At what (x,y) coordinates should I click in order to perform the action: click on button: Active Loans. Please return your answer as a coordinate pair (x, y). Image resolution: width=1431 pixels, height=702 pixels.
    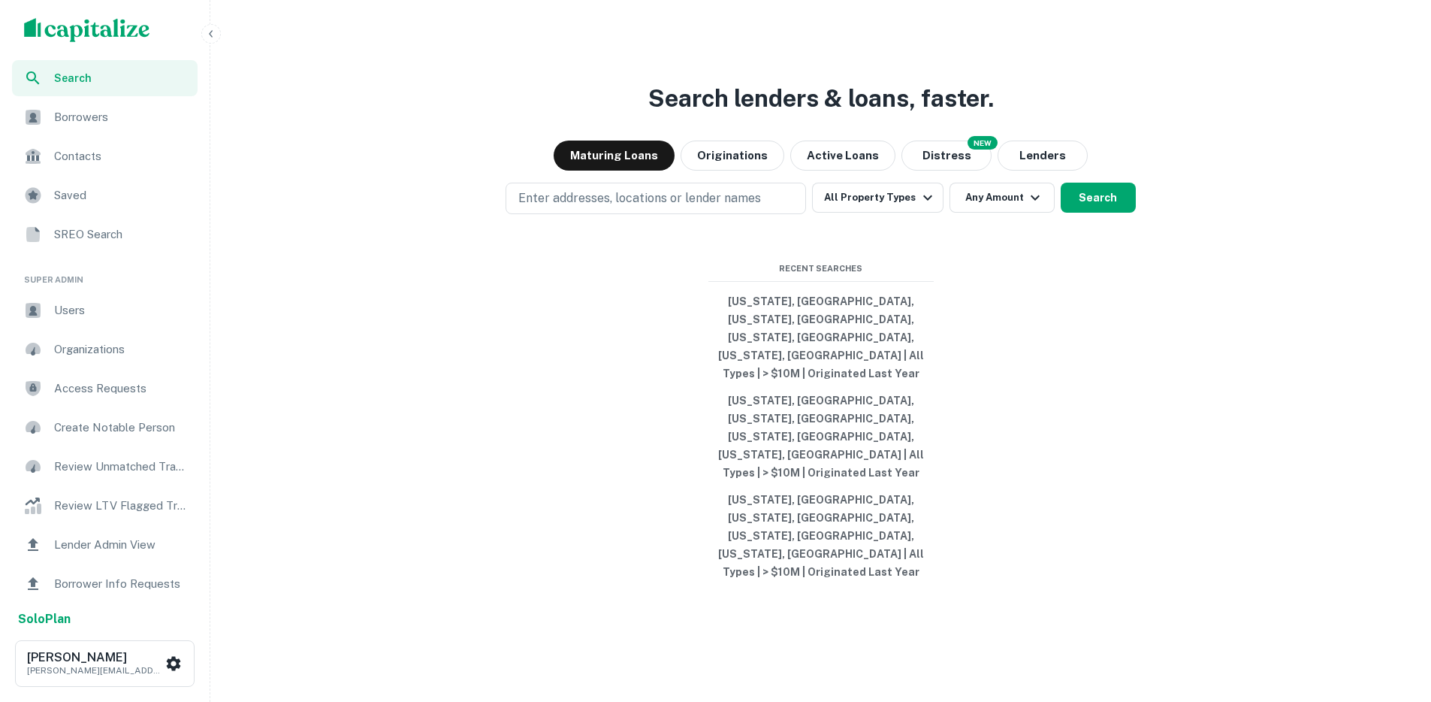
    Looking at the image, I should click on (843, 156).